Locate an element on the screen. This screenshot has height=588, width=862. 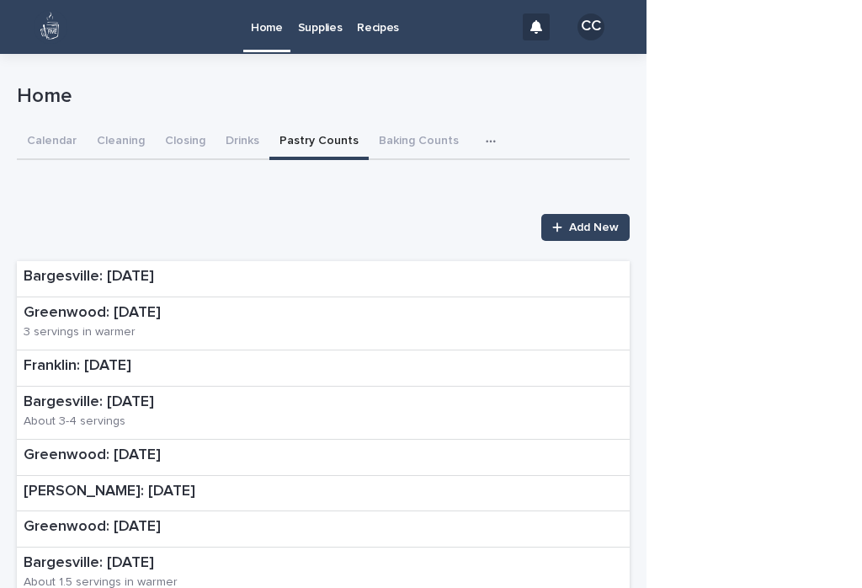
button: Baking Counts is located at coordinates (418, 142).